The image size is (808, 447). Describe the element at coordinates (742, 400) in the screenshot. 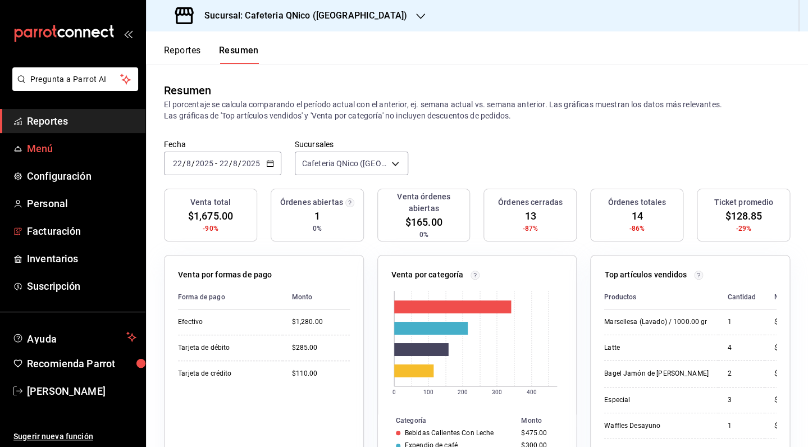

I see `div: 3` at that location.